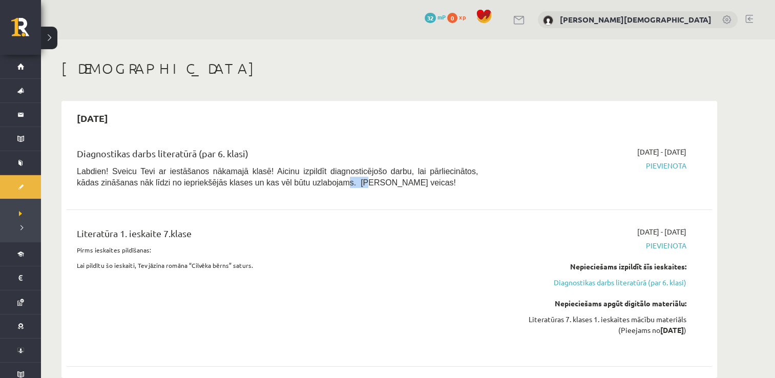 The width and height of the screenshot is (775, 378). What do you see at coordinates (277, 177) in the screenshot?
I see `span: Labdien! Sveicu Tevi ar iestāšanos nākamajā klasē! Aicinu izpildīt diagnosticējošo darbu, lai pār...` at bounding box center [277, 177].